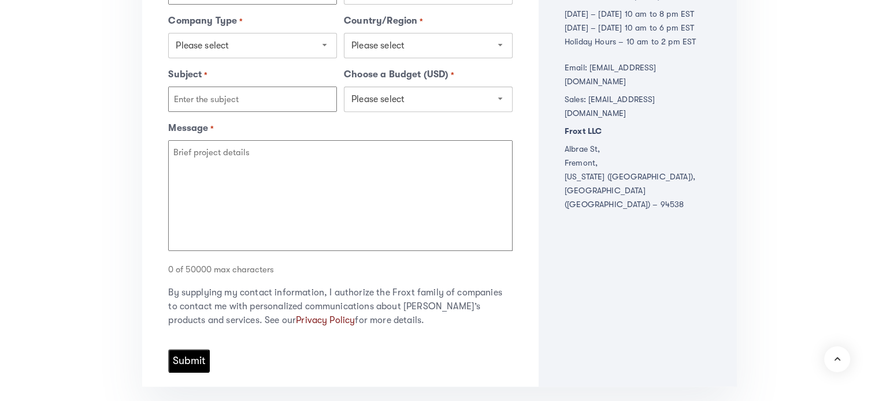 The image size is (879, 401). What do you see at coordinates (340, 307) in the screenshot?
I see `div: By supplying my contact information, I authorize the Froxt family of companies to contact me with...` at bounding box center [340, 307].